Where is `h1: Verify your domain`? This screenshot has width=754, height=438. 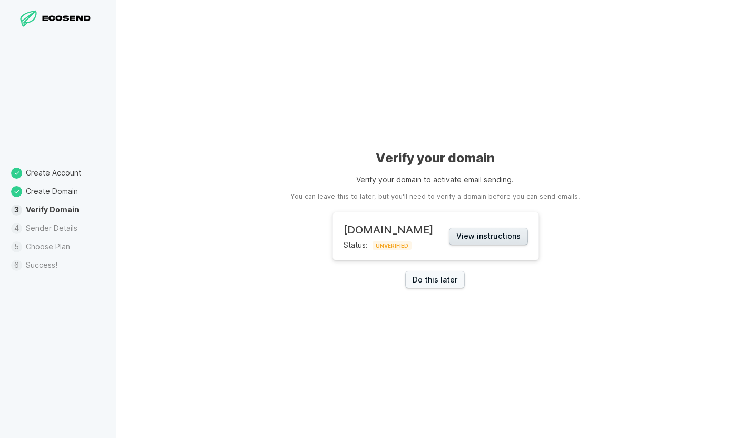
h1: Verify your domain is located at coordinates (435, 158).